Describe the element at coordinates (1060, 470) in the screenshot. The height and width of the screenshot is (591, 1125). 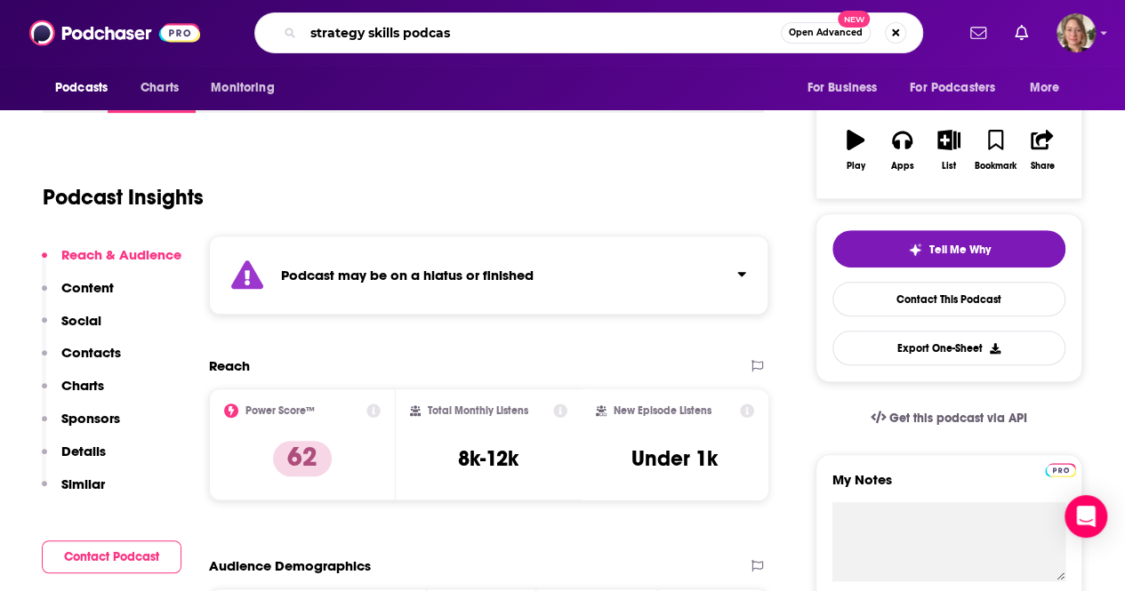
I see `img: Podchaser Pro` at that location.